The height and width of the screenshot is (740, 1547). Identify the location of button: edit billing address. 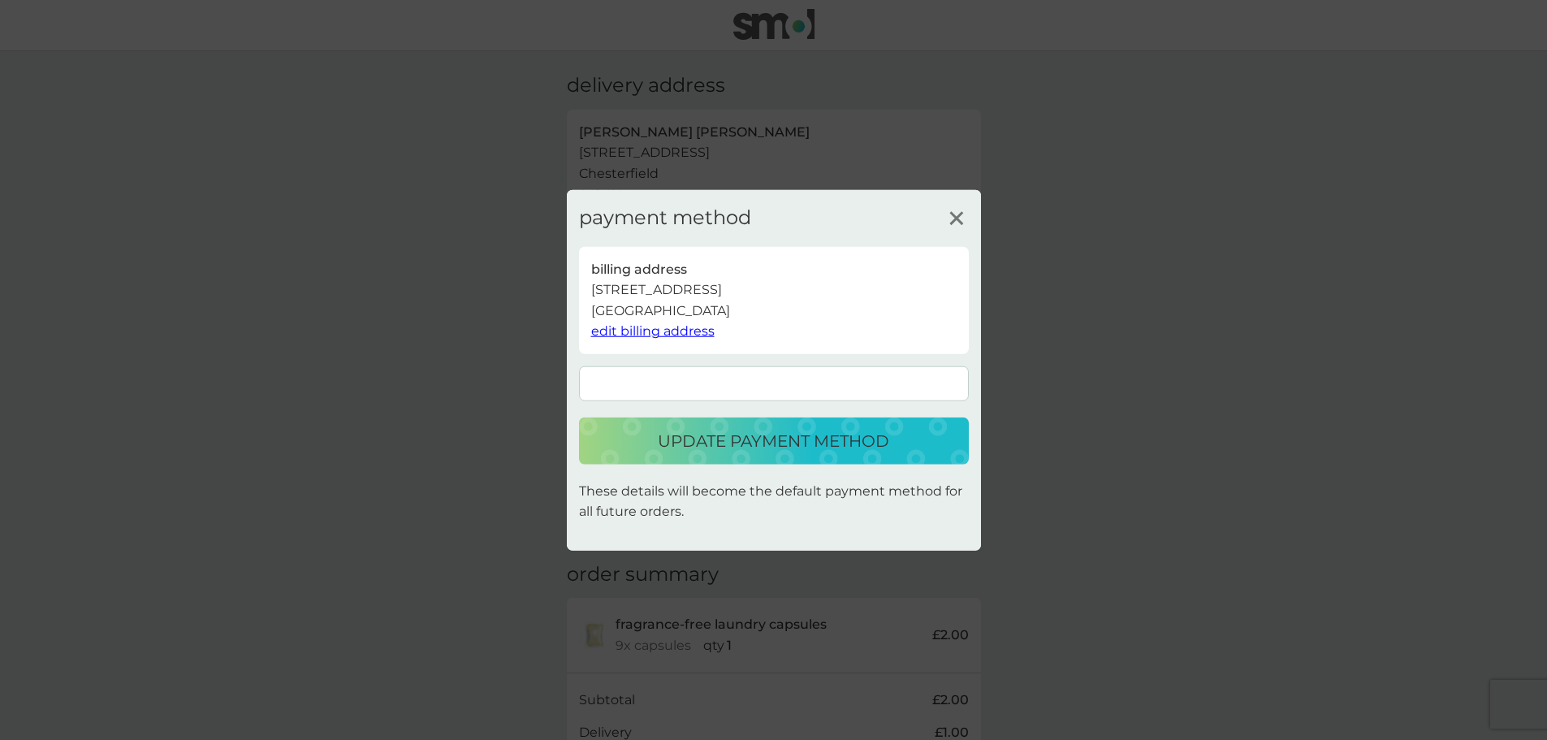
(653, 331).